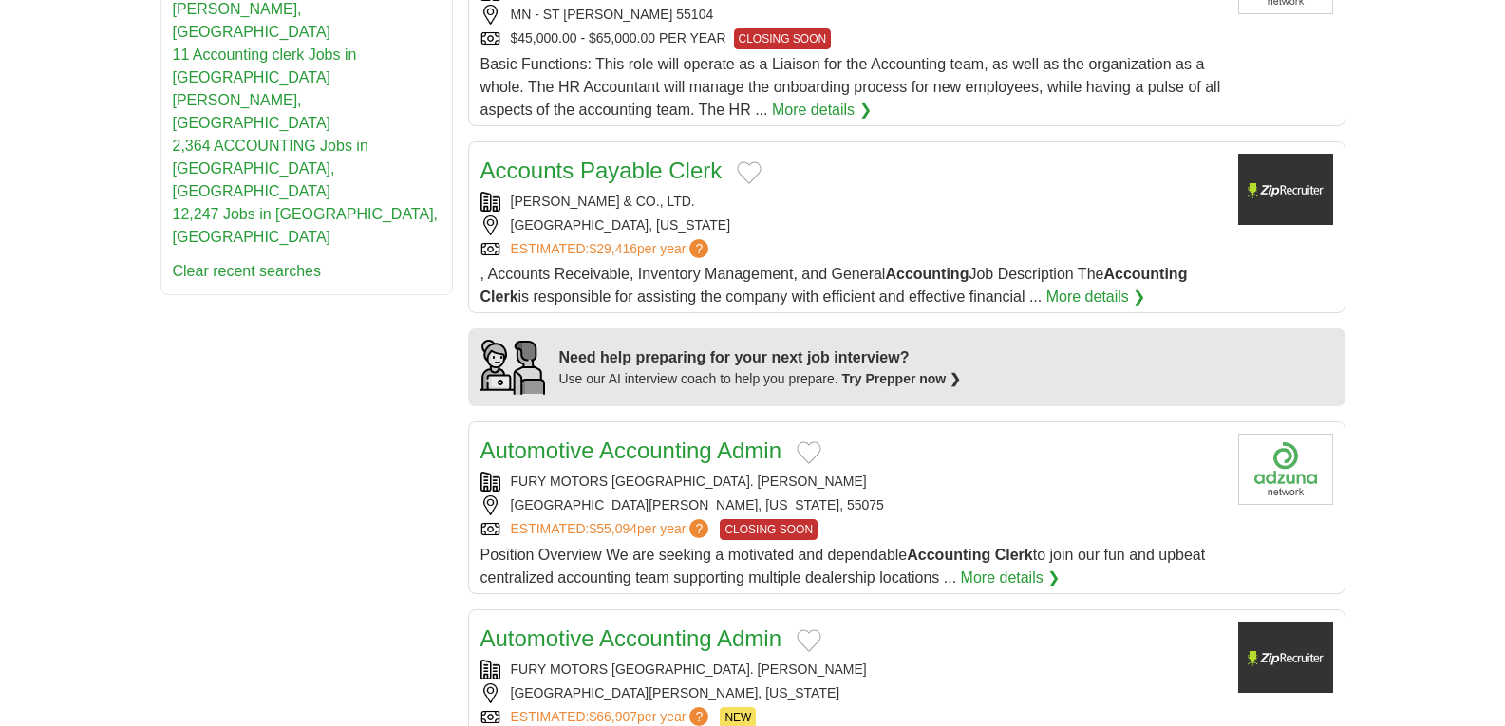  Describe the element at coordinates (601, 170) in the screenshot. I see `a: Accounts Payable Clerk` at that location.